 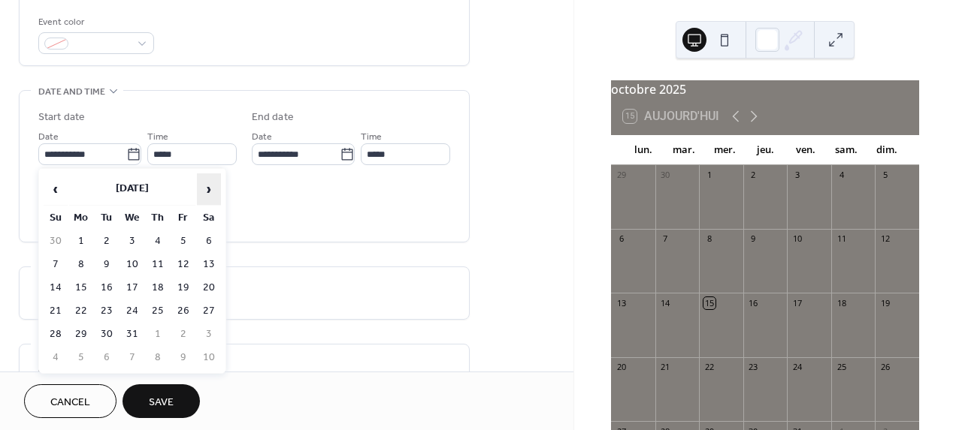 What do you see at coordinates (107, 311) in the screenshot?
I see `td: 23` at bounding box center [107, 311].